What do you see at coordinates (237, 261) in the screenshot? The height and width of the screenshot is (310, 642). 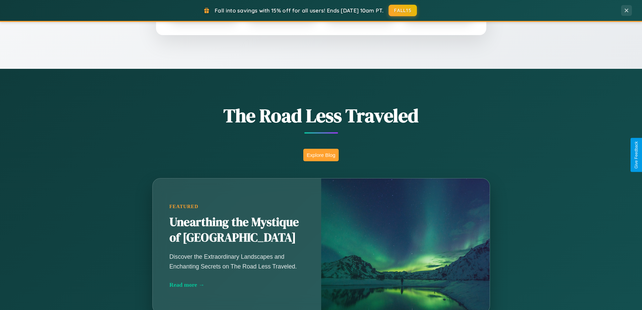 I see `p: Discover the Extraordinary Landscapes and Enchanting Secrets on The Road Less Traveled.` at bounding box center [237, 261].